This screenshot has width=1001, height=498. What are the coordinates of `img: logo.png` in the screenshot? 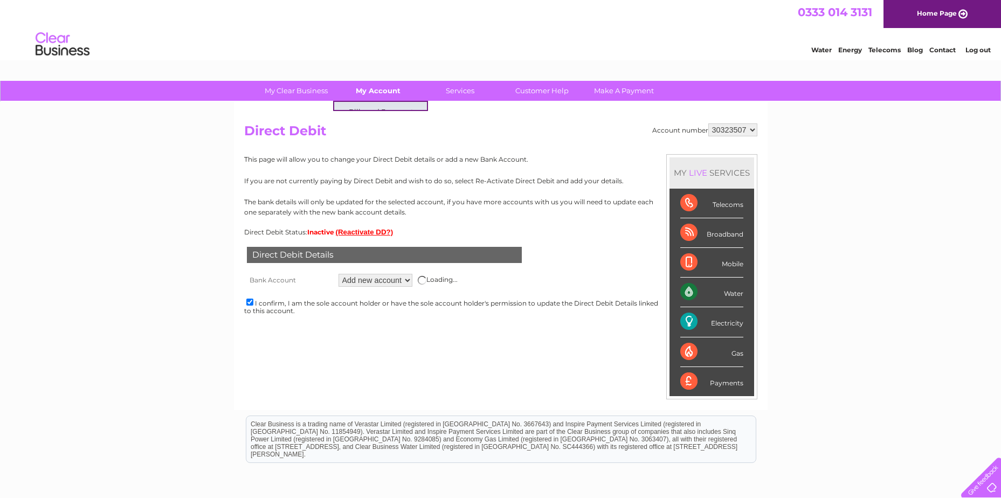 It's located at (63, 44).